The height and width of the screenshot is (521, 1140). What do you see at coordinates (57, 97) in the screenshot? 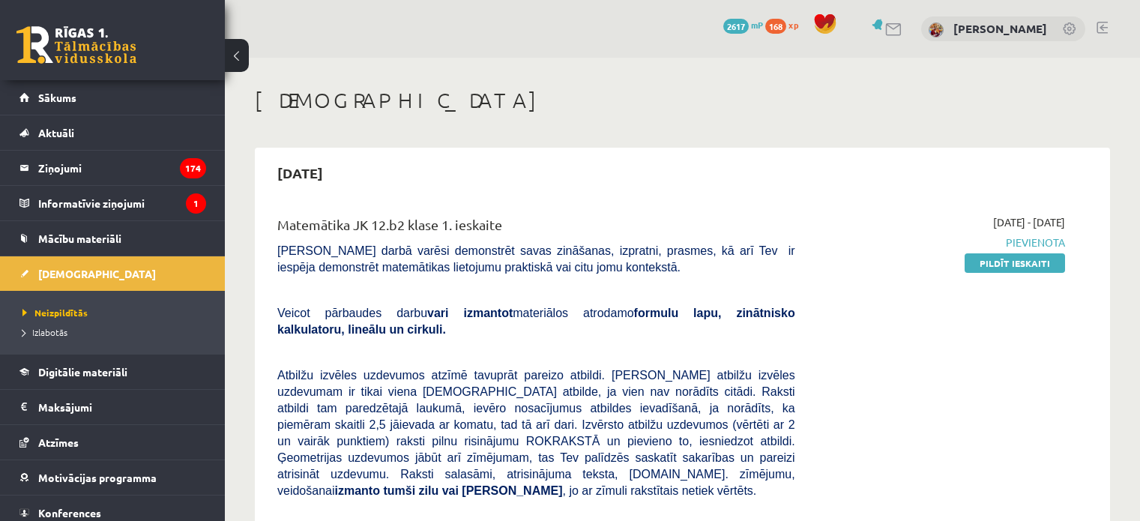
I see `span: Sākums` at bounding box center [57, 97].